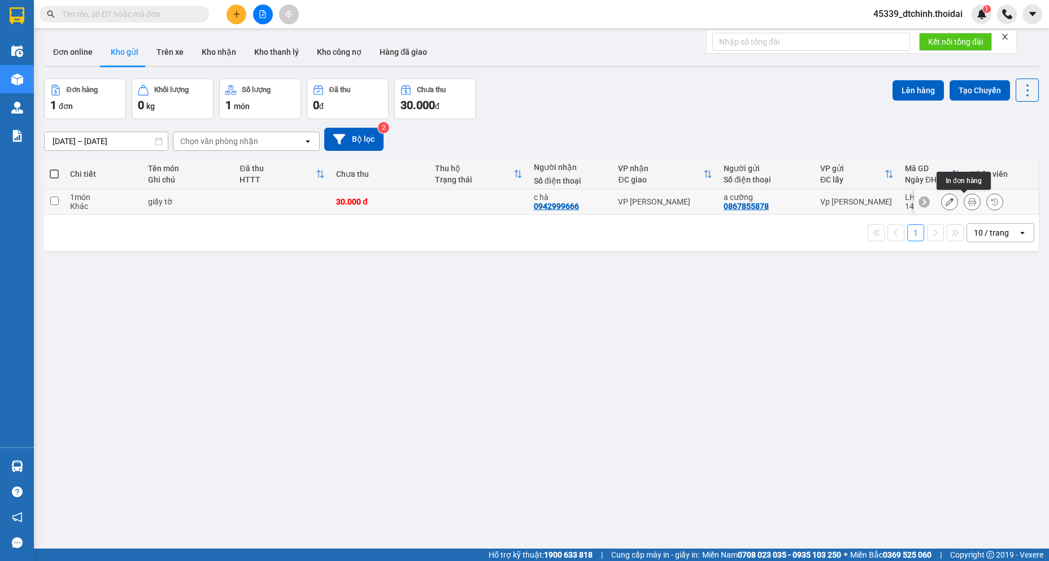  Describe the element at coordinates (1032, 14) in the screenshot. I see `button: caret-down` at that location.